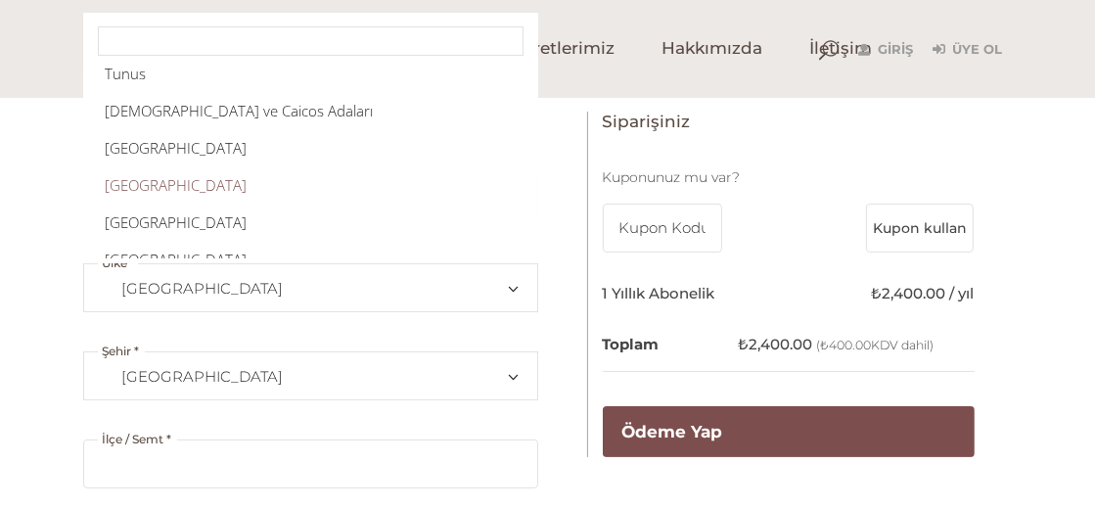 Image resolution: width=1095 pixels, height=509 pixels. What do you see at coordinates (663, 228) in the screenshot?
I see `input: Kupon Kodu` at bounding box center [663, 228].